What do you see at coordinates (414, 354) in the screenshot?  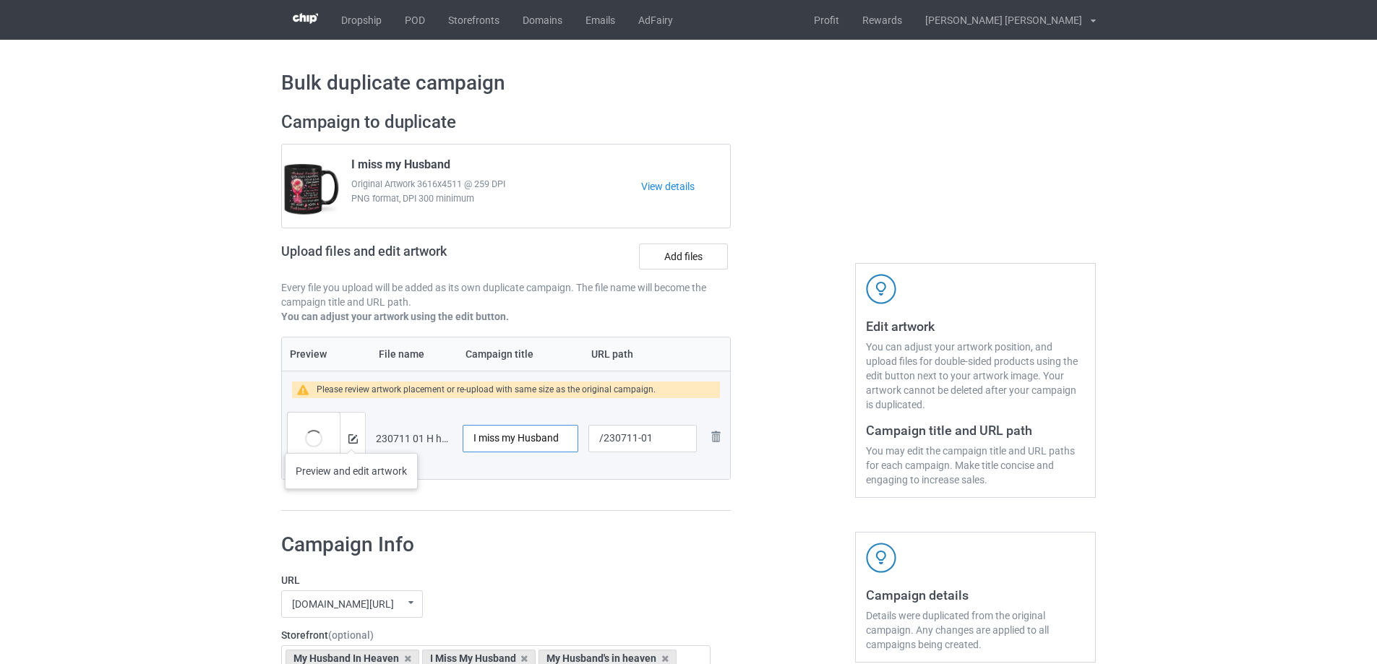 I see `th: File name` at bounding box center [414, 354].